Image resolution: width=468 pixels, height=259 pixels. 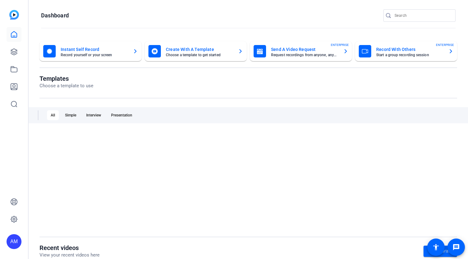 I want to click on div: All, so click(x=53, y=115).